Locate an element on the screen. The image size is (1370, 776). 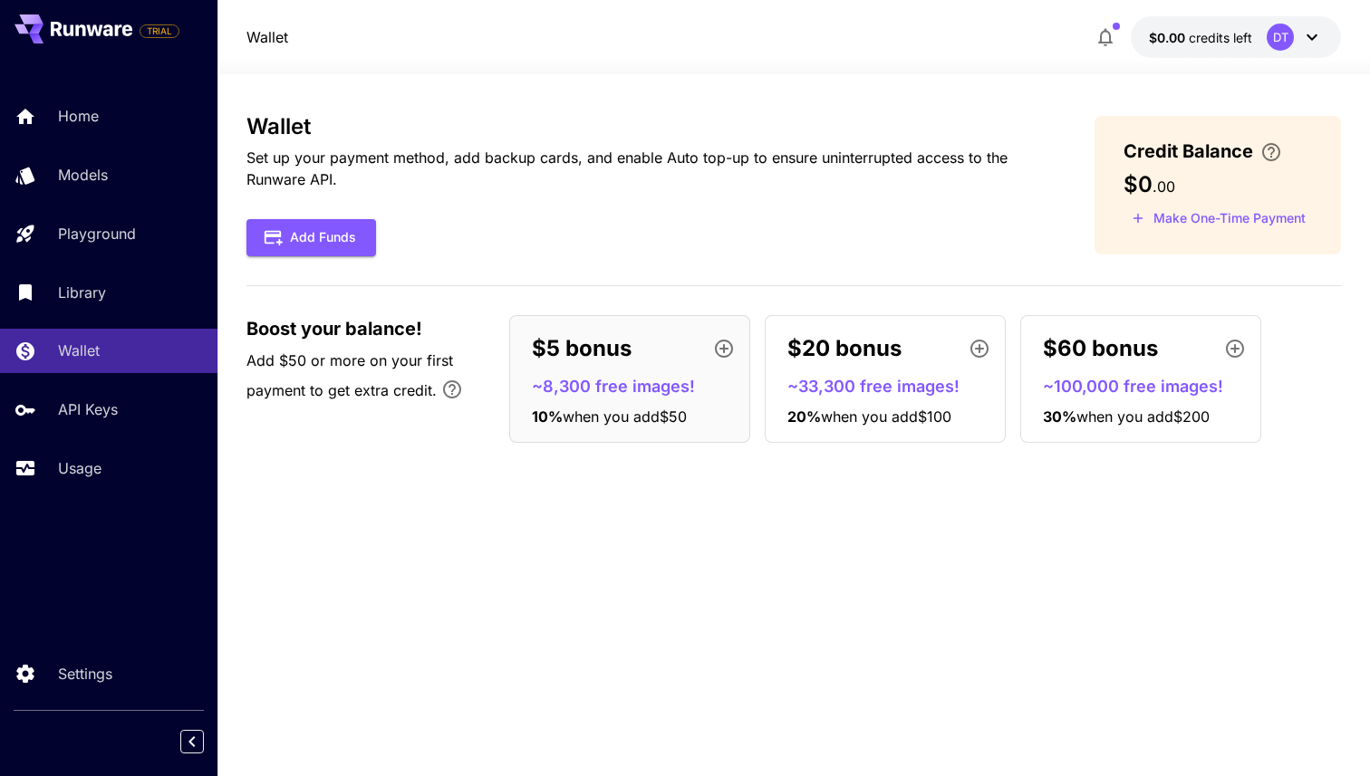
span: . 00 is located at coordinates (1163, 187).